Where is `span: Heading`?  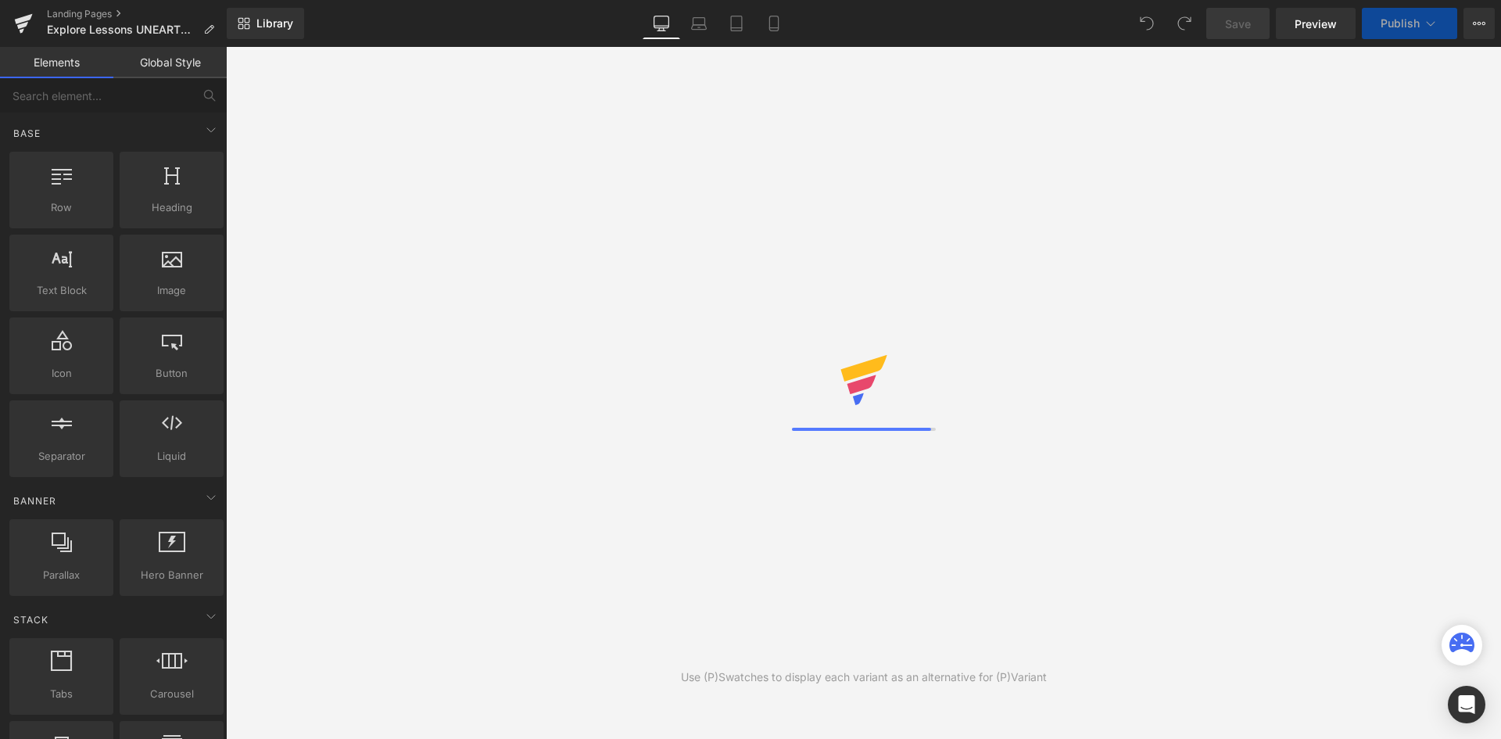
span: Heading is located at coordinates (171, 207).